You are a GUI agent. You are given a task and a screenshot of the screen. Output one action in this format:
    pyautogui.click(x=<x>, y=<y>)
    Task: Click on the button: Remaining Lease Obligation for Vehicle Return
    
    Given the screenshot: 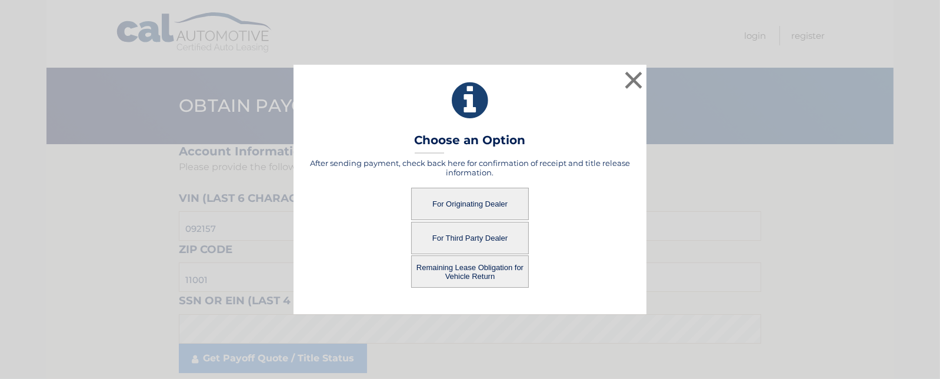 What is the action you would take?
    pyautogui.click(x=470, y=271)
    